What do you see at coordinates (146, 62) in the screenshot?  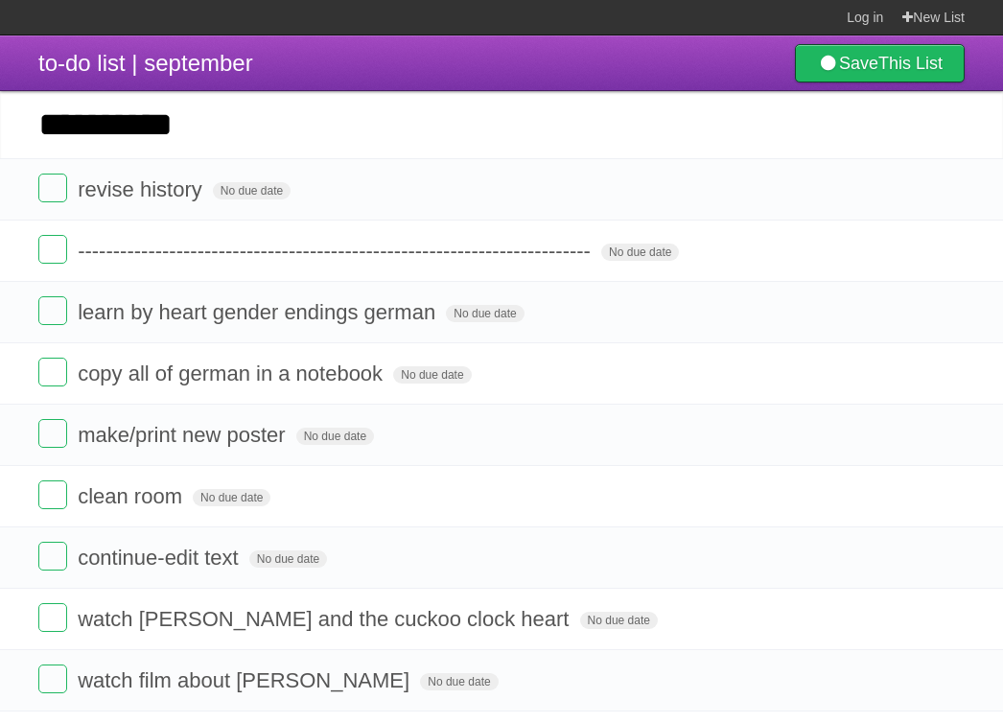 I see `span: to-do list | september` at bounding box center [146, 62].